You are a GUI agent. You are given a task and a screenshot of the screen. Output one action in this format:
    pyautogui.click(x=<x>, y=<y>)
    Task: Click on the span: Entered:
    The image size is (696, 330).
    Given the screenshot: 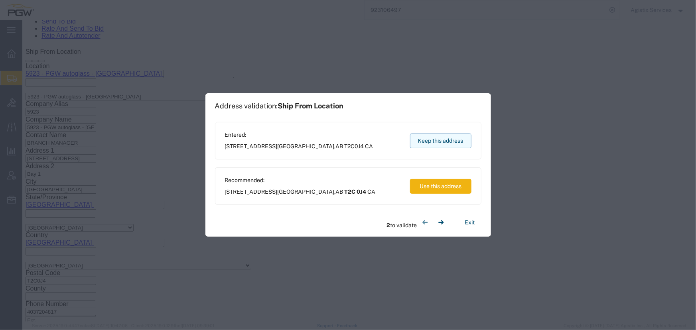 What is the action you would take?
    pyautogui.click(x=299, y=135)
    